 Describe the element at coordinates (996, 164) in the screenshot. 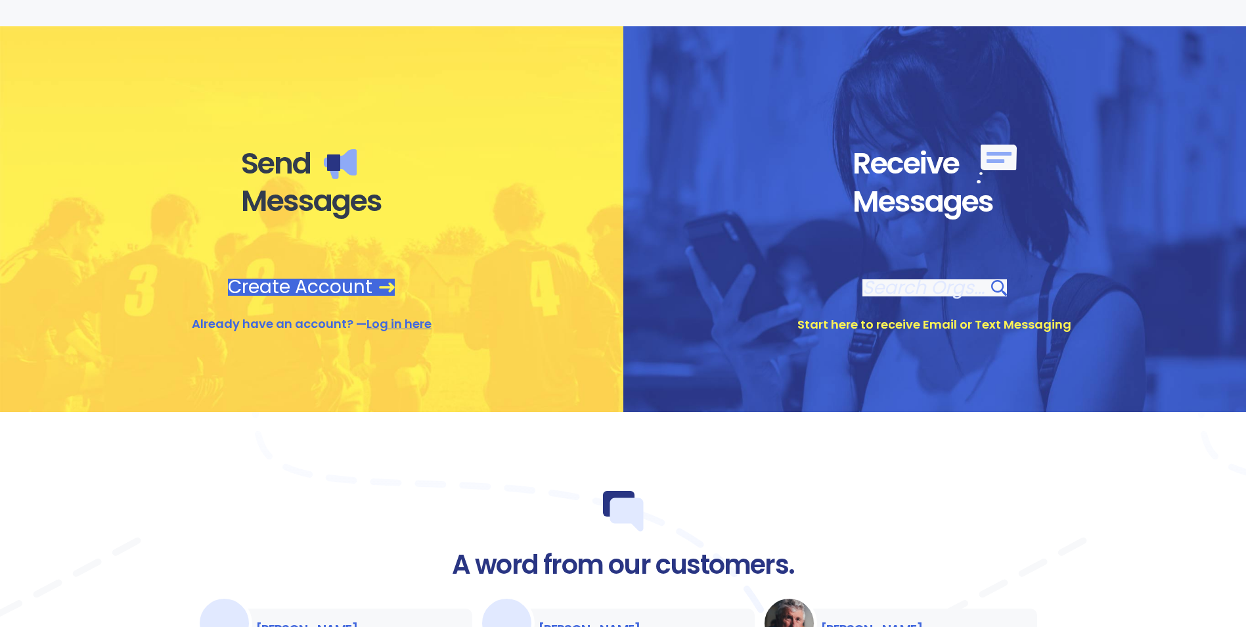

I see `img: Receive messages` at that location.